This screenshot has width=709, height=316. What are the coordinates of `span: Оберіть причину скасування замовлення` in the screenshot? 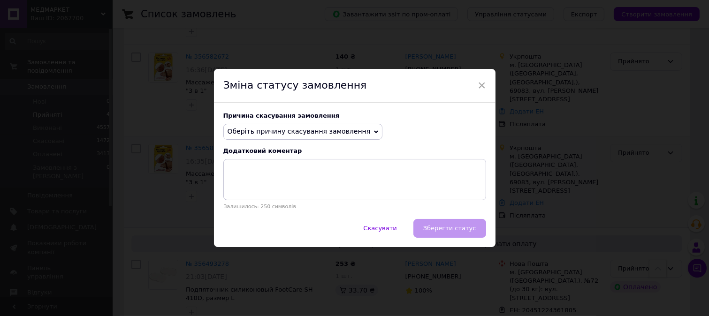 It's located at (299, 131).